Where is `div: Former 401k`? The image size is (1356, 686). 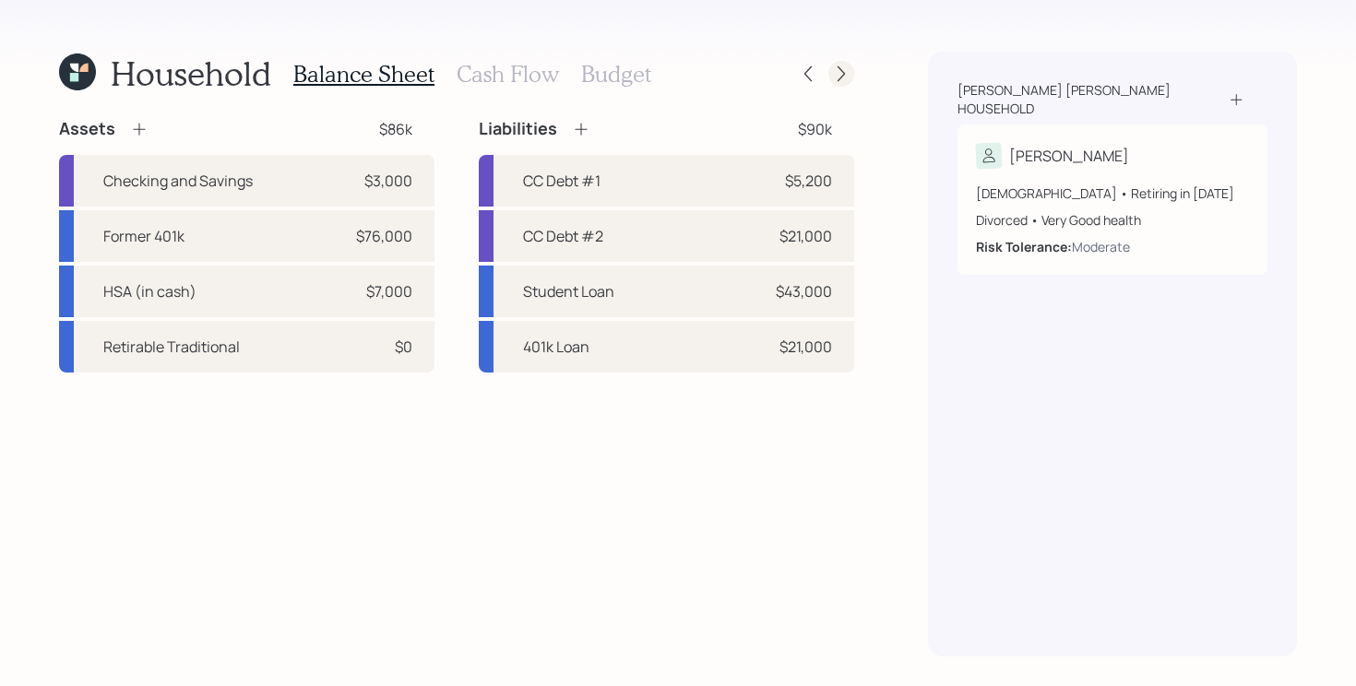 div: Former 401k is located at coordinates (144, 236).